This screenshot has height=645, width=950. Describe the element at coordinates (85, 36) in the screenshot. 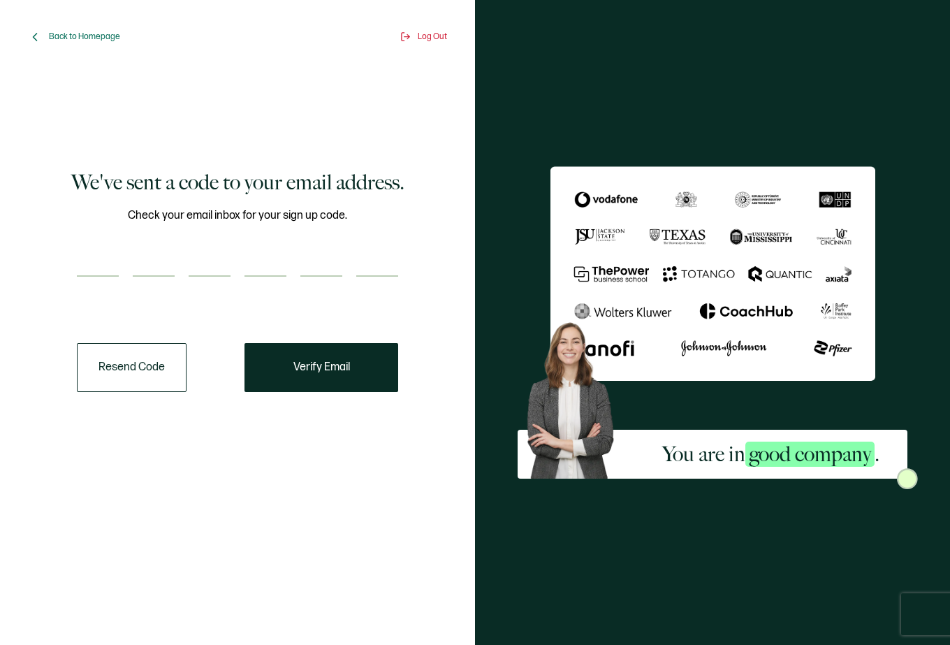

I see `span: Back to Homepage` at that location.